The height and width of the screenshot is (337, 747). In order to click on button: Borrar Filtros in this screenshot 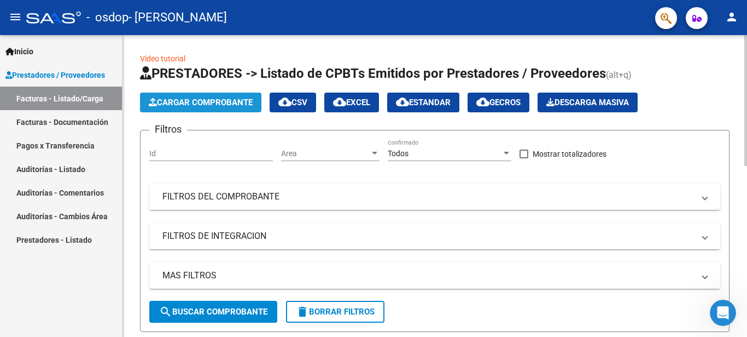, I will do `click(335, 311)`.